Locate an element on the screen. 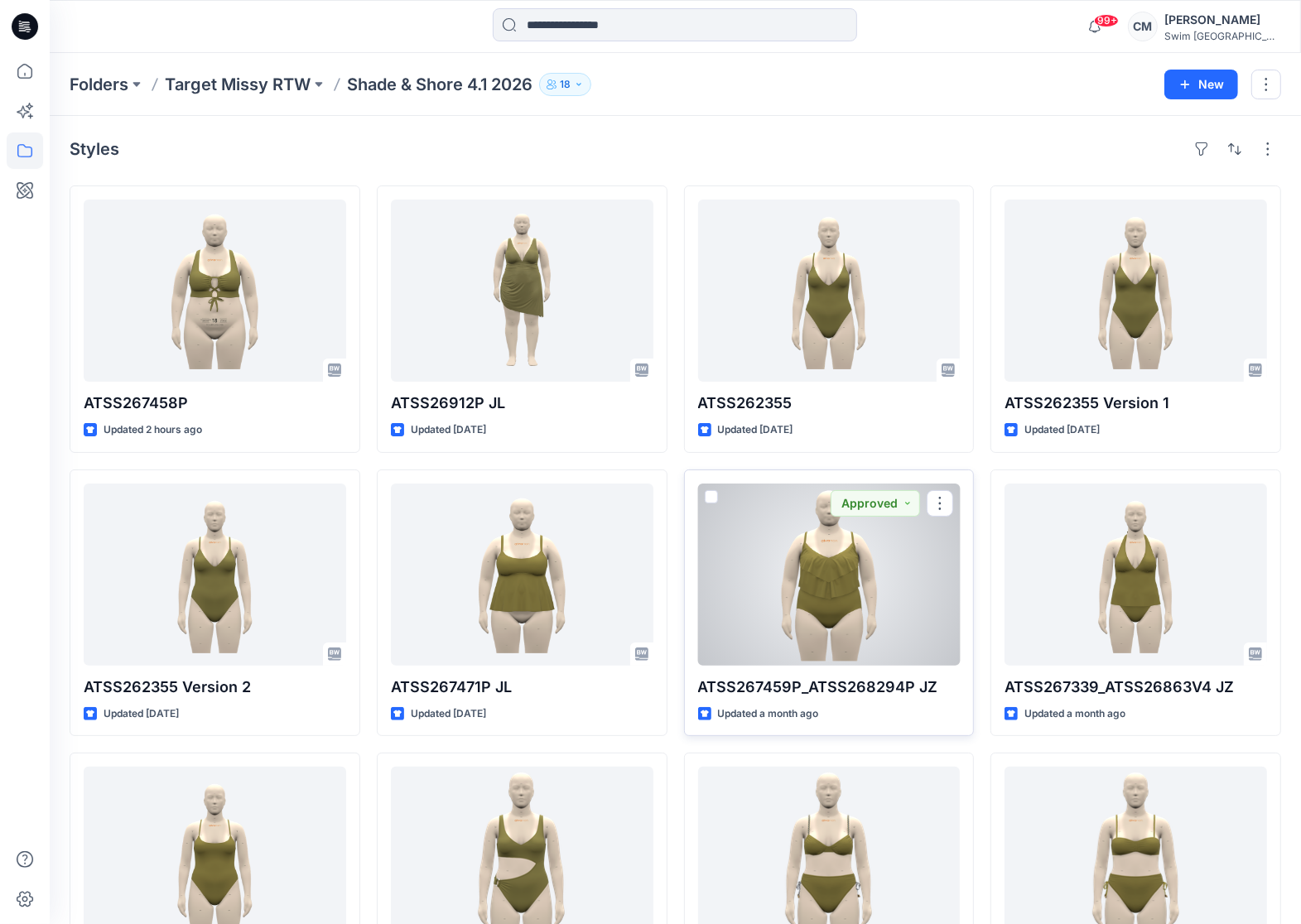 The image size is (1301, 924). p: ATSS267458P is located at coordinates (214, 403).